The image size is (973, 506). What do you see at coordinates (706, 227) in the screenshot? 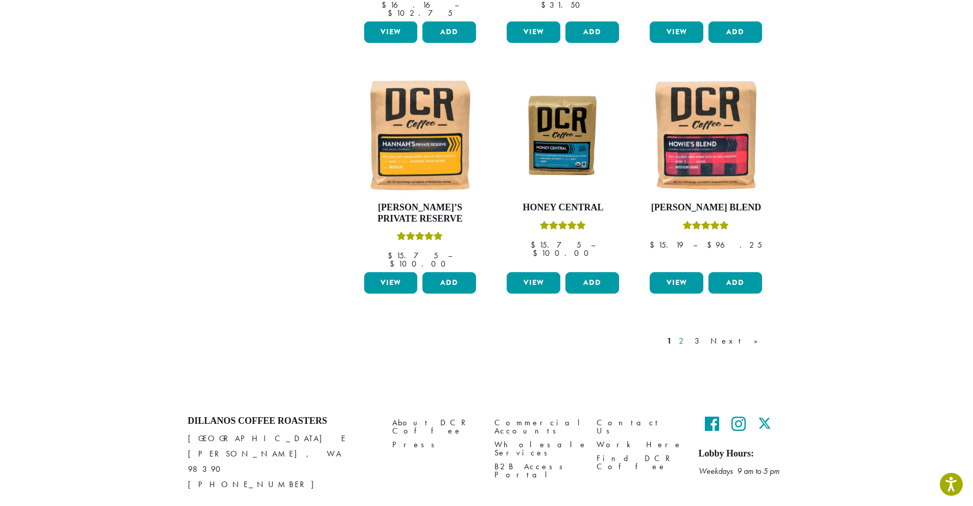
I see `div: Rated 4.67 out of 5` at bounding box center [706, 227].